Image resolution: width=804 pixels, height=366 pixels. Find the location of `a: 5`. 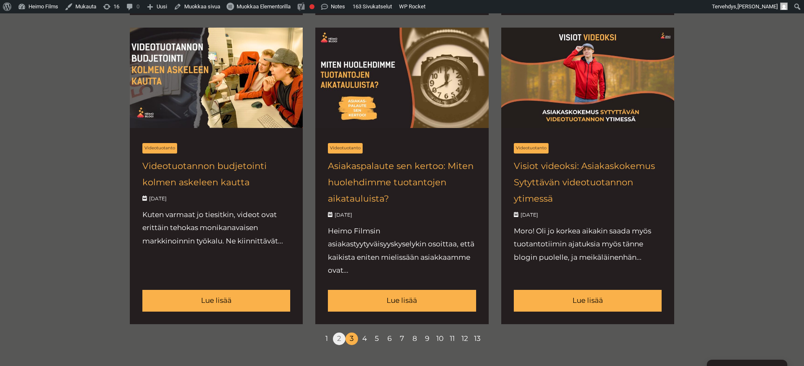

a: 5 is located at coordinates (377, 339).